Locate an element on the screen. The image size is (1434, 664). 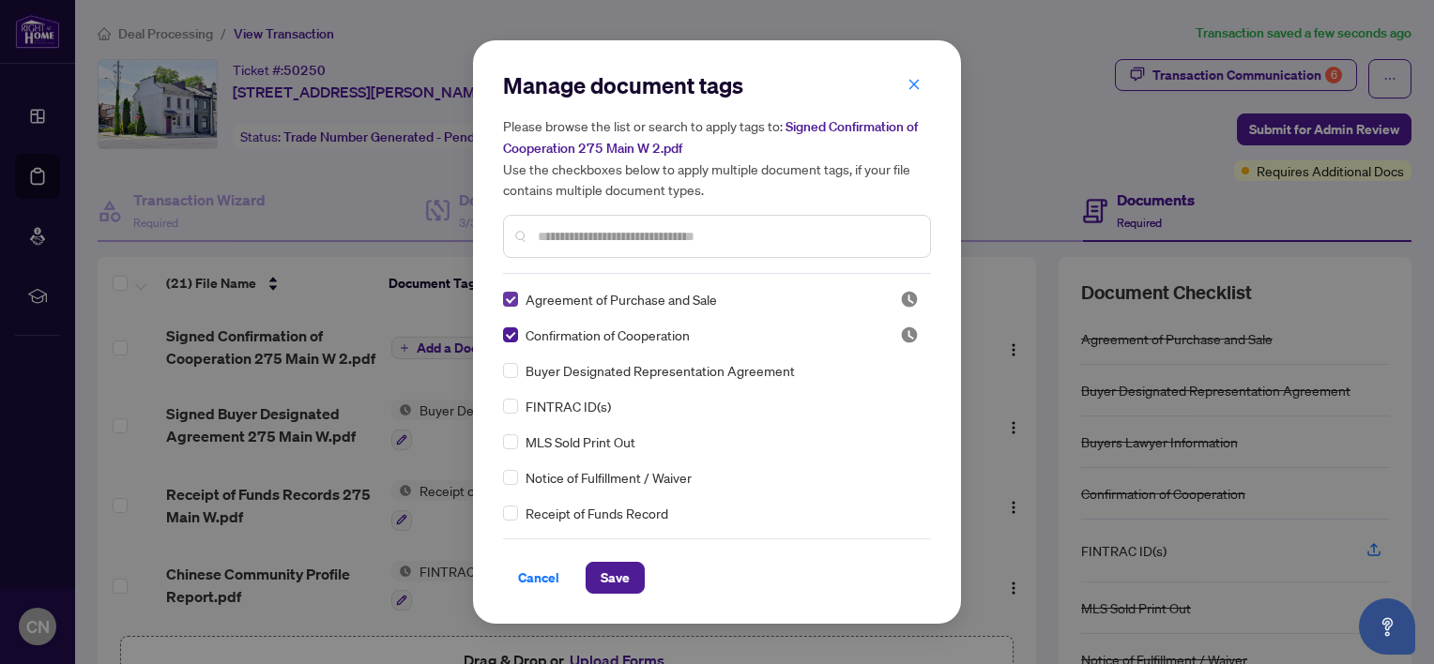
span: Buyer Designated Representation Agreement is located at coordinates (660, 371).